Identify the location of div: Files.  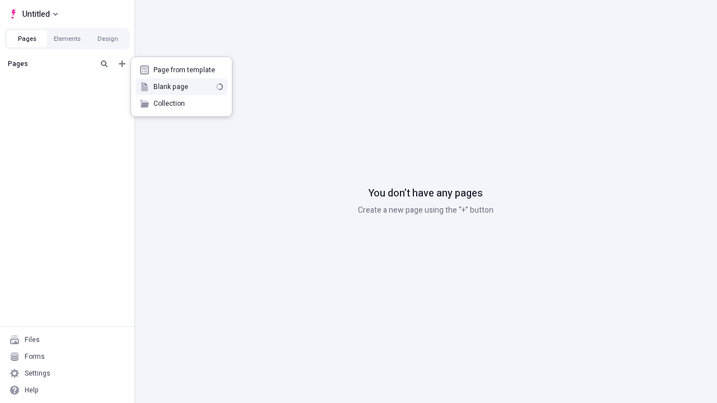
(32, 340).